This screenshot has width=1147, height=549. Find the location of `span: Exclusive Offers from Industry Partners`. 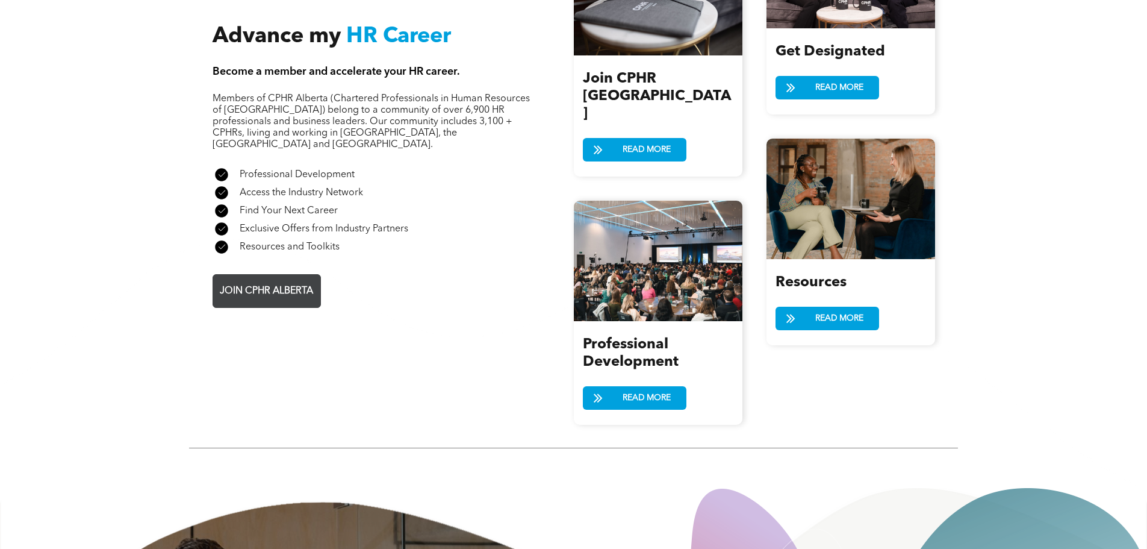

span: Exclusive Offers from Industry Partners is located at coordinates (324, 229).